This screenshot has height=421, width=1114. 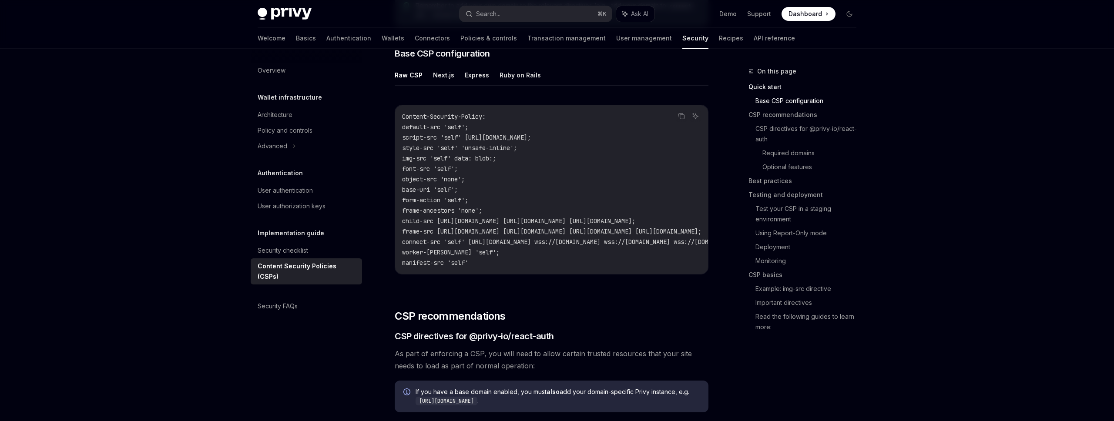 What do you see at coordinates (460, 148) in the screenshot?
I see `span: style-src 'self' 'unsafe-inline';` at bounding box center [460, 148].